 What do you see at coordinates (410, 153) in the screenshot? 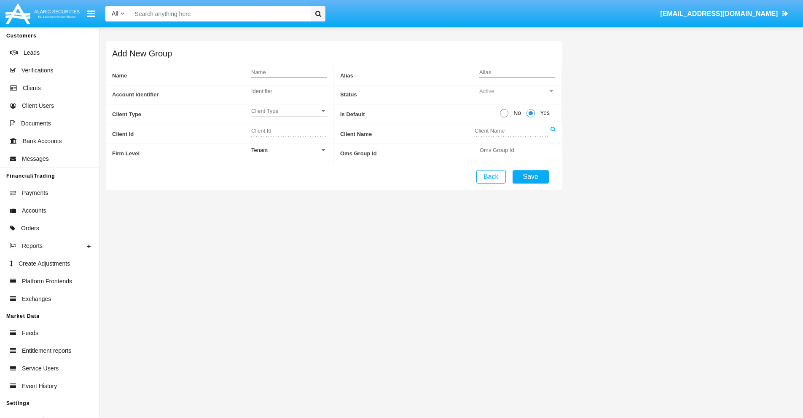
I see `span: Oms Group Id` at bounding box center [410, 153].